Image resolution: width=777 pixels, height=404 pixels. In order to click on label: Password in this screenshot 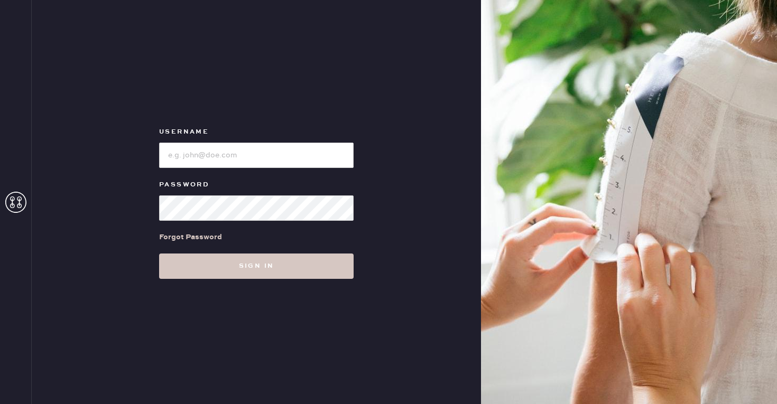, I will do `click(256, 185)`.